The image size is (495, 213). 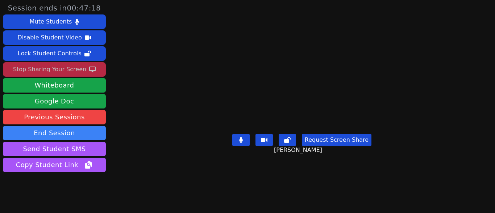 I want to click on div: Lock Student Controls, so click(x=50, y=54).